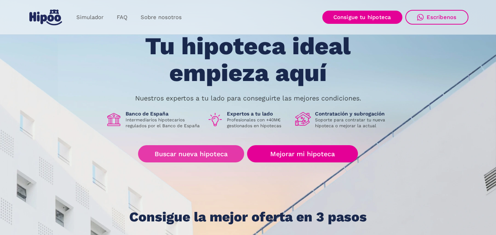 The width and height of the screenshot is (496, 235). What do you see at coordinates (46, 17) in the screenshot?
I see `a: home` at bounding box center [46, 17].